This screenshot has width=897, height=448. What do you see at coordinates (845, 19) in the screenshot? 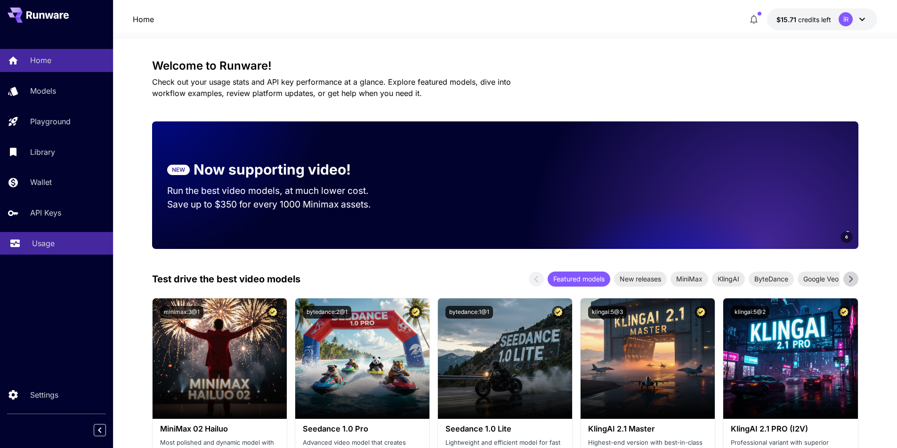
I see `div: İR` at bounding box center [845, 19].